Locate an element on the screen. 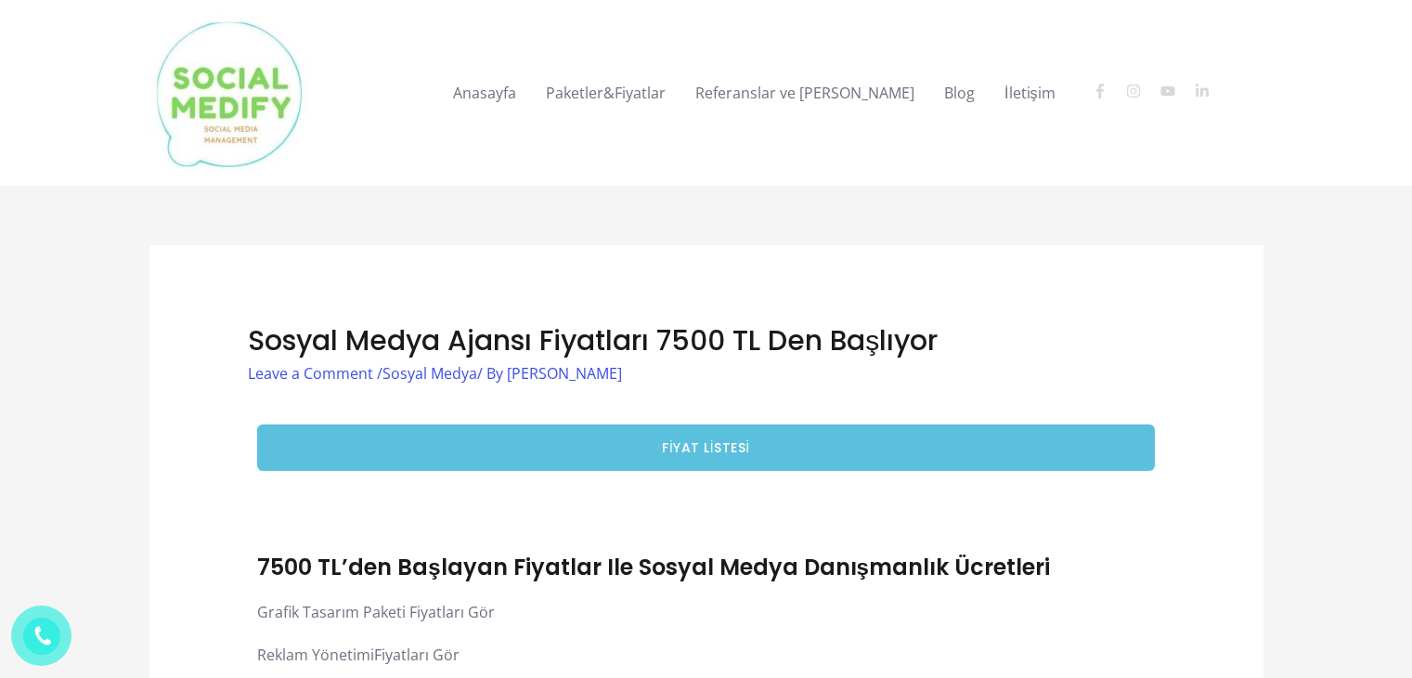 The image size is (1412, 678). a: linkedin-in is located at coordinates (1210, 91).